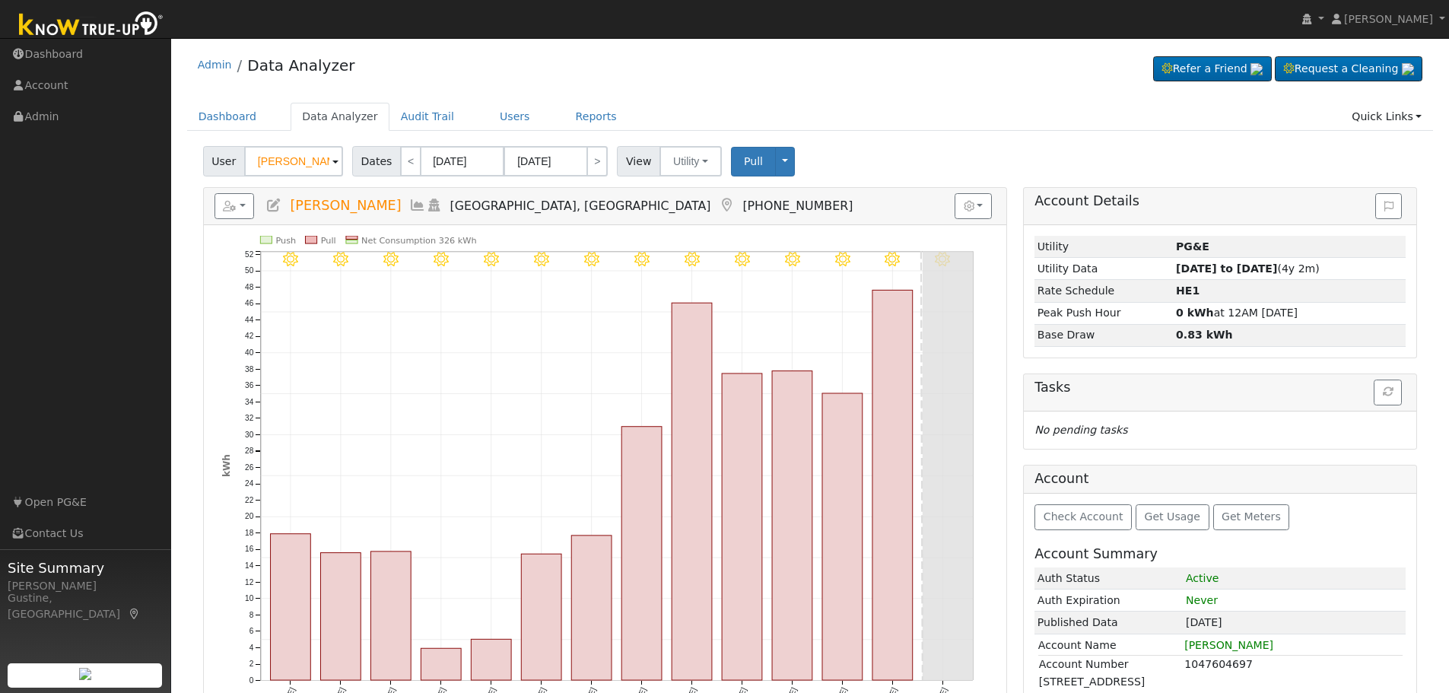  I want to click on text: Pull, so click(328, 240).